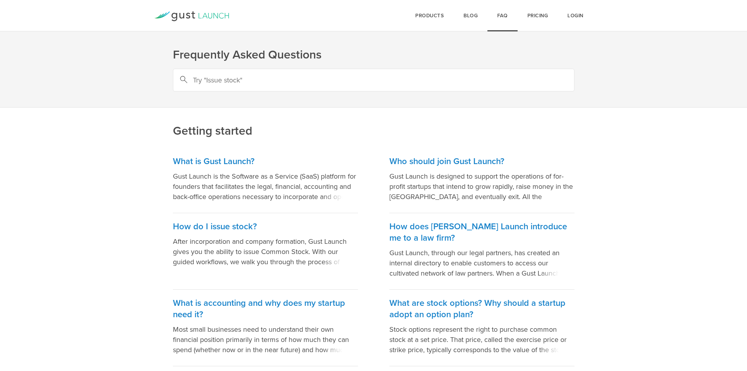 This screenshot has height=371, width=747. I want to click on p: Gust Launch is designed to support the operations of for-profit startups that intend to grow rapi..., so click(482, 186).